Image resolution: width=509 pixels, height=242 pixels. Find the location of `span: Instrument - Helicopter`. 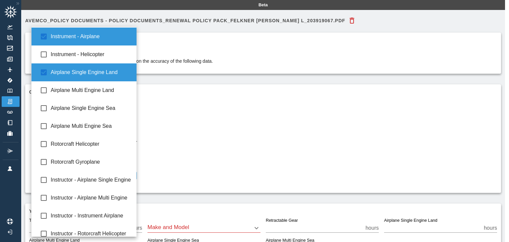

span: Instrument - Helicopter is located at coordinates (91, 54).